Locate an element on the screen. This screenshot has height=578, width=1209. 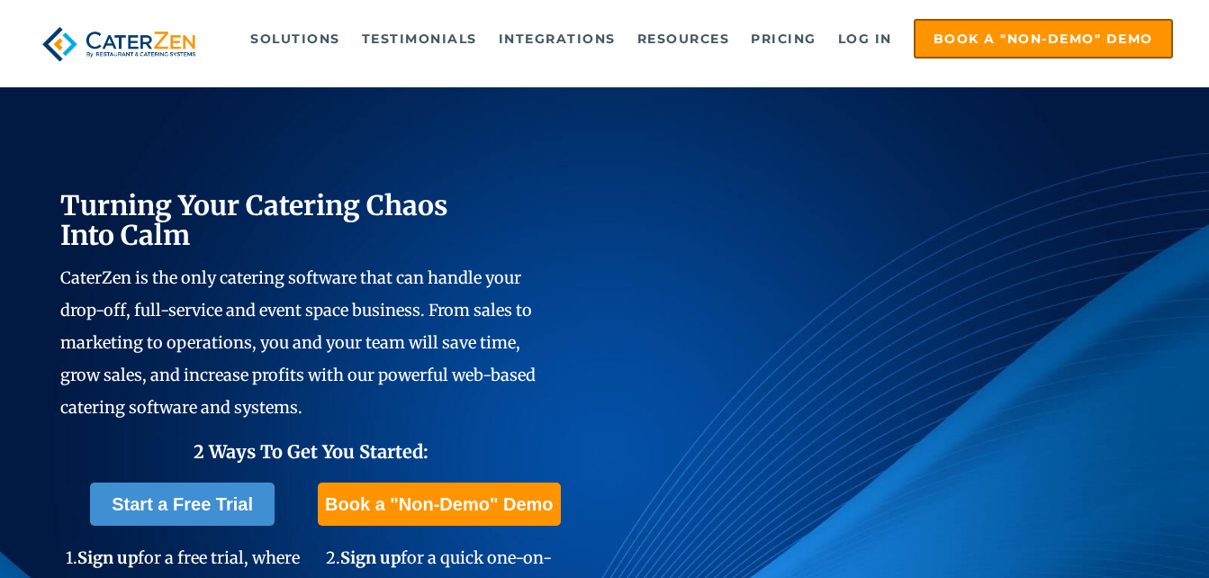
img: caterzen is located at coordinates (118, 44).